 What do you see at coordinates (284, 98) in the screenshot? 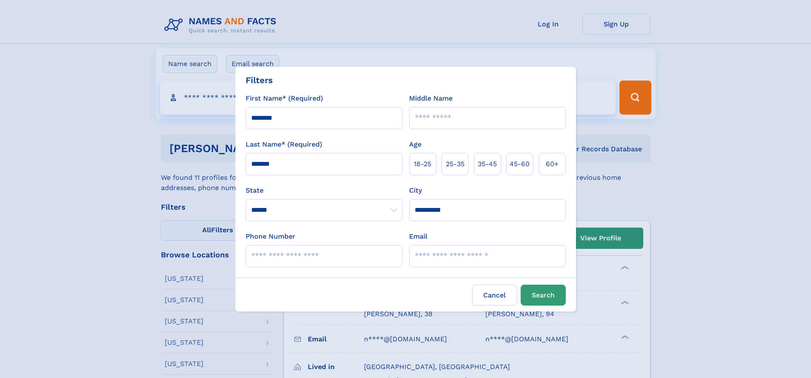
I see `label: First Name* (Required)` at bounding box center [284, 98].